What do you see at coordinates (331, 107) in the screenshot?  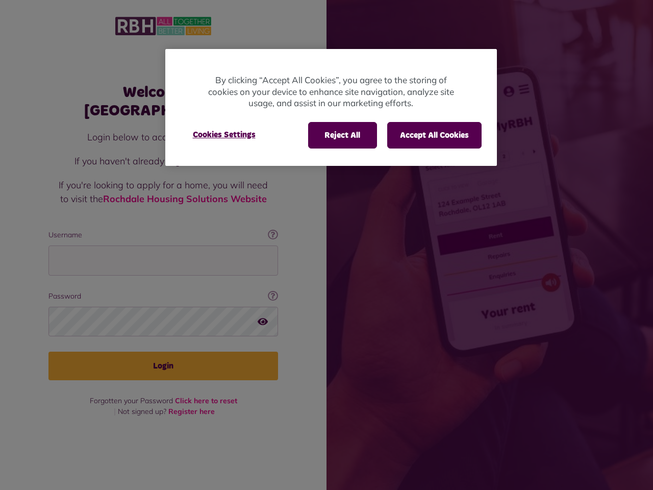 I see `div: Cookie banner` at bounding box center [331, 107].